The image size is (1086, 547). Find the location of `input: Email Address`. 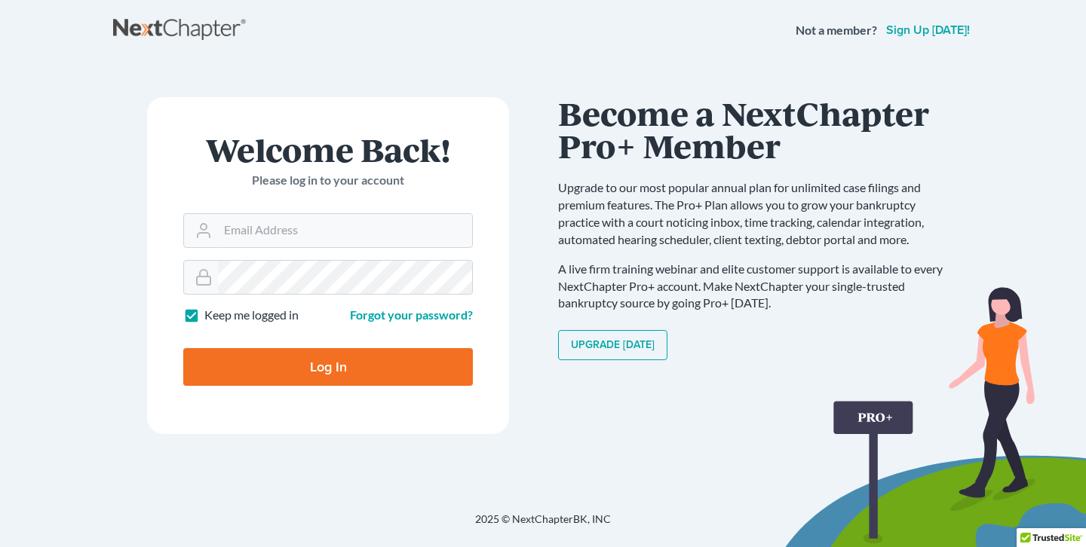

input: Email Address is located at coordinates (345, 231).